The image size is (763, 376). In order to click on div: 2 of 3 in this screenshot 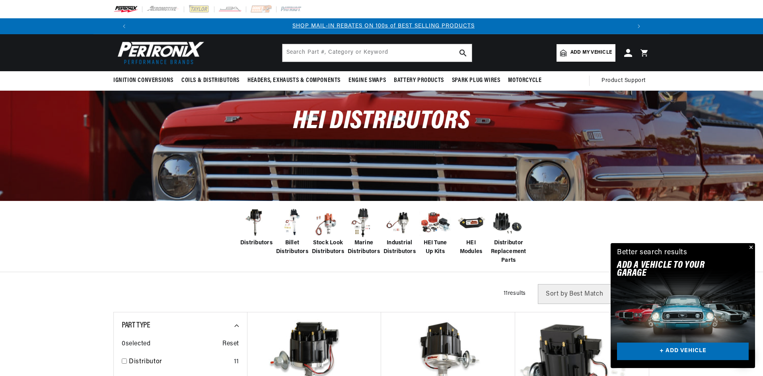, I will do `click(384, 26)`.